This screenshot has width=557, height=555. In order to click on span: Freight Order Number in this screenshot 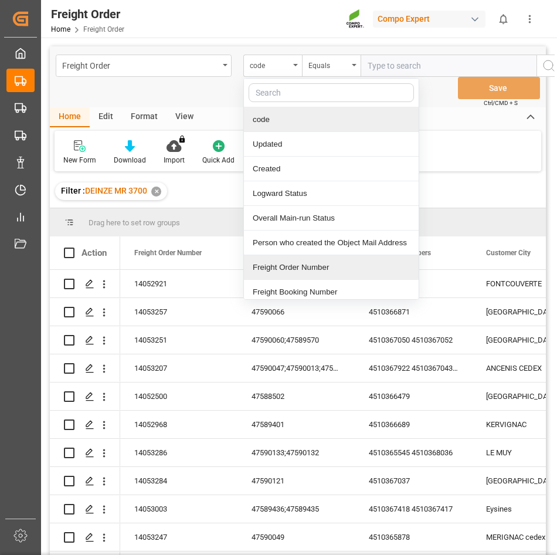, I will do `click(168, 253)`.